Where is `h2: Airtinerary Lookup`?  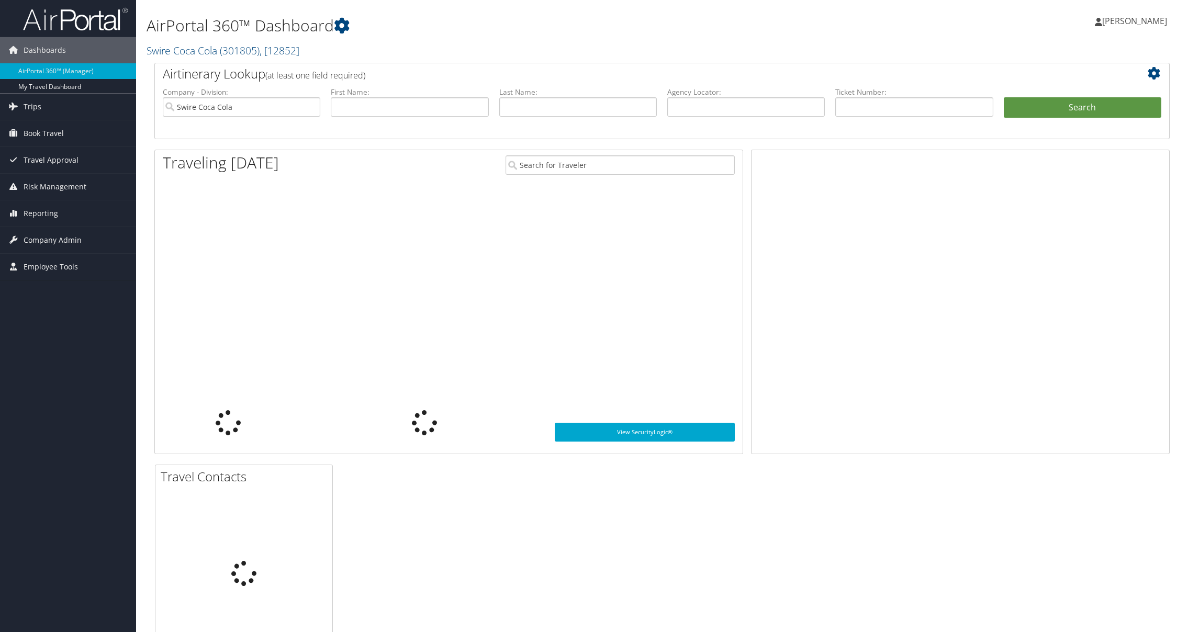 h2: Airtinerary Lookup is located at coordinates (620, 74).